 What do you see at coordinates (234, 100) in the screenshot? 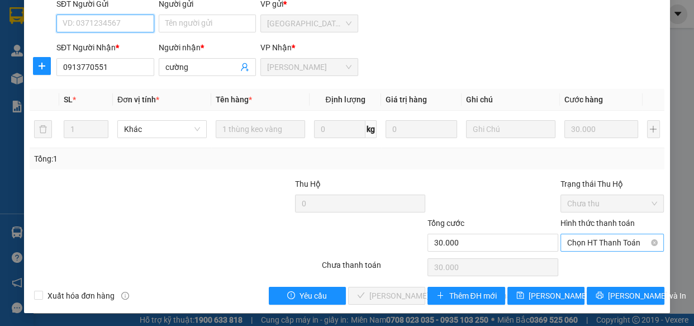
I see `span: Tên hàng` at bounding box center [234, 100].